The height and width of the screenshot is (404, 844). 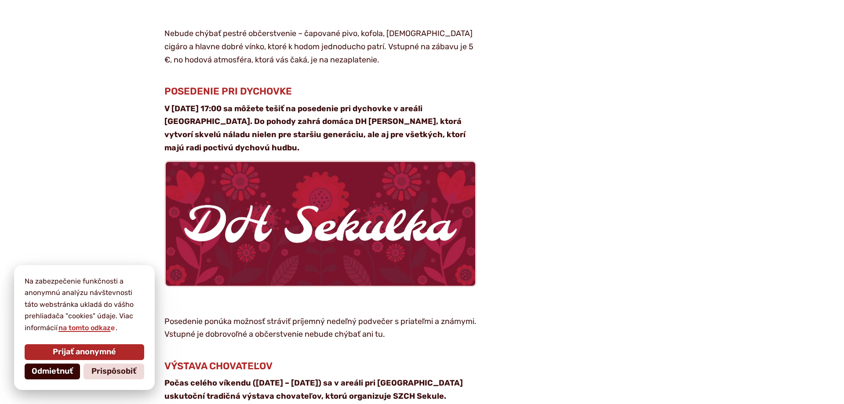 I want to click on p: Na zabezpečenie funkčnosti a anonymnú analýzu návštevnosti táto webstránka ukladá do vášho prehli..., so click(x=84, y=305).